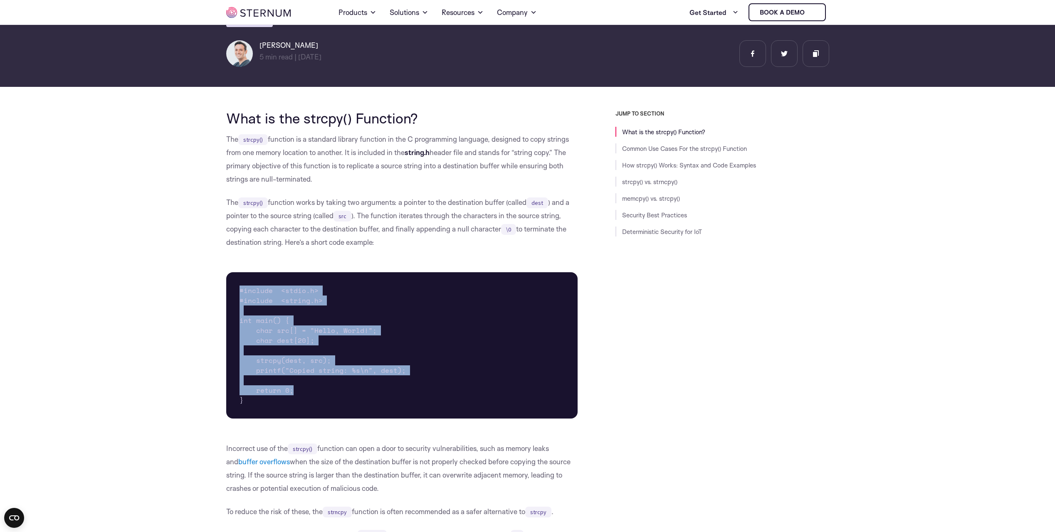 Image resolution: width=1055 pixels, height=532 pixels. Describe the element at coordinates (342, 216) in the screenshot. I see `code: src` at that location.